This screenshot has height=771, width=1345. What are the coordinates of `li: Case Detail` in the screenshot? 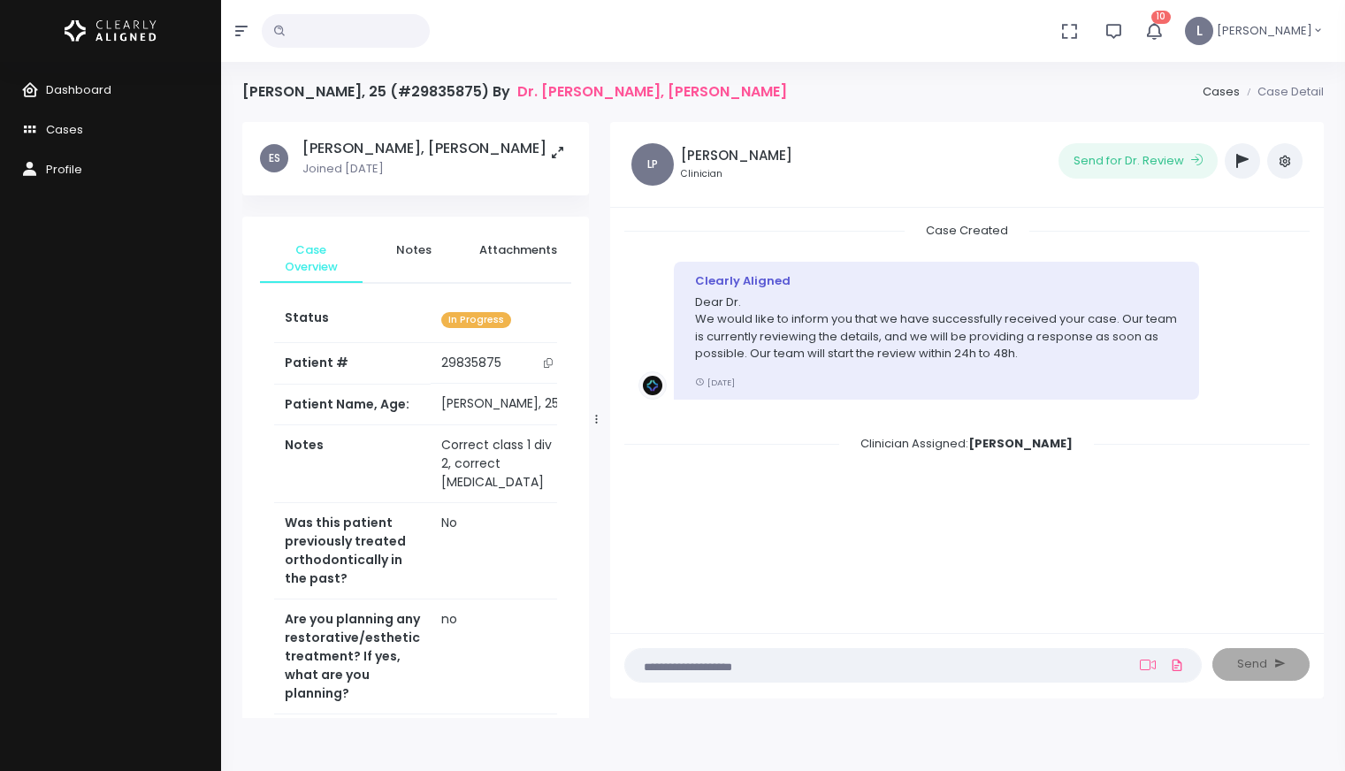 It's located at (1281, 92).